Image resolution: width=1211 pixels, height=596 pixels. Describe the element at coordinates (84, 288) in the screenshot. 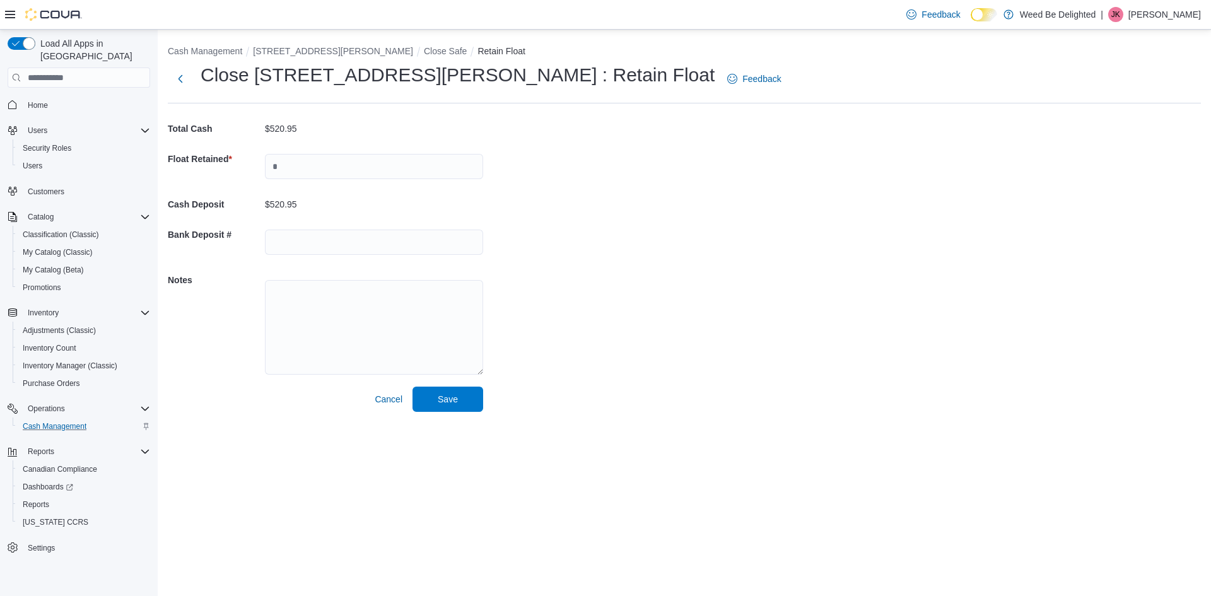

I see `button: Promotions` at that location.